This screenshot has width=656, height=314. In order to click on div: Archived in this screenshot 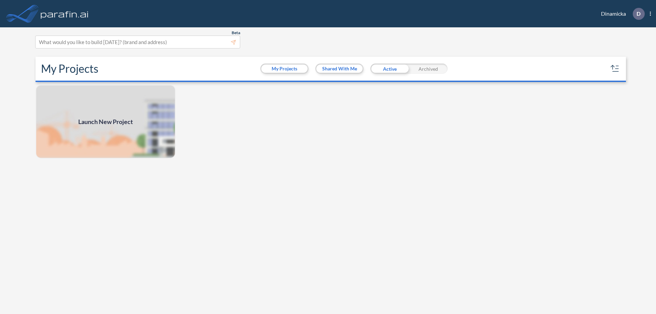, I will do `click(428, 69)`.